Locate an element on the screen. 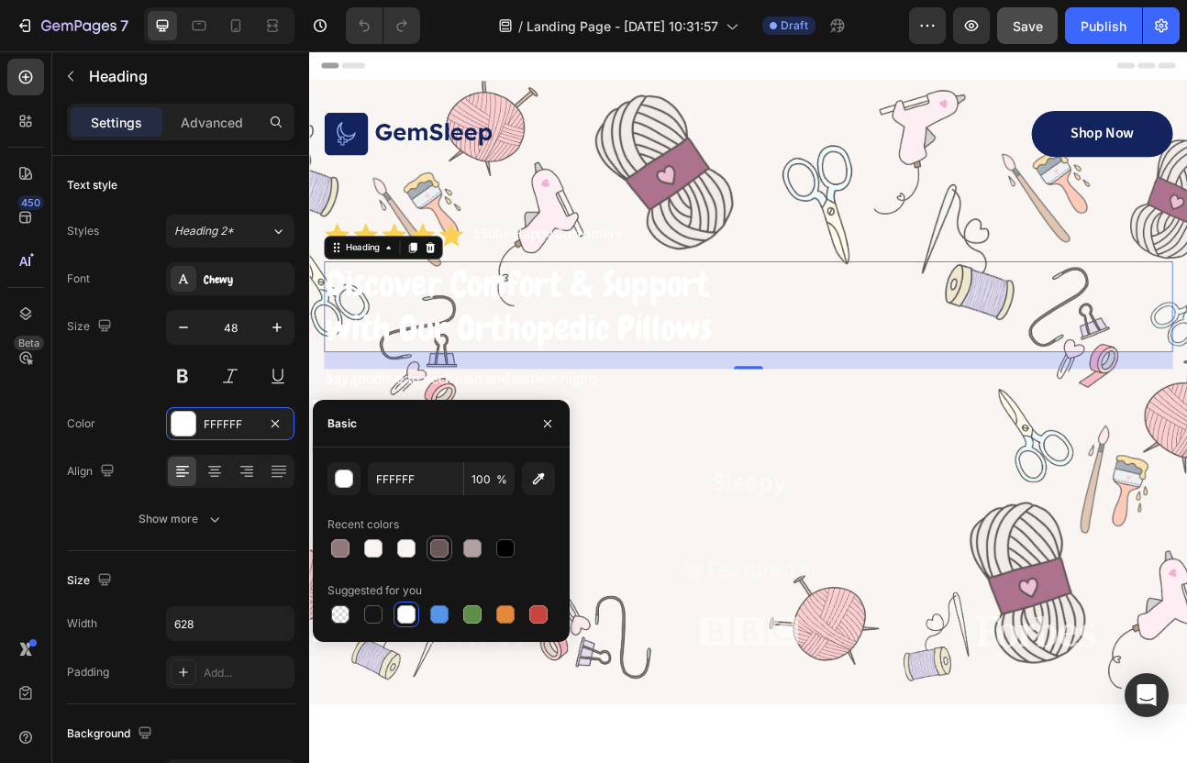  button: 7 is located at coordinates (72, 26).